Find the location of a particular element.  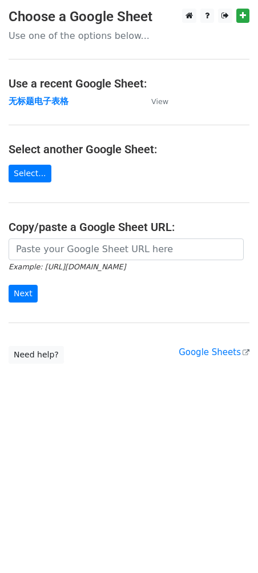

input: Paste your Google Sheet URL here is located at coordinates (126, 249).